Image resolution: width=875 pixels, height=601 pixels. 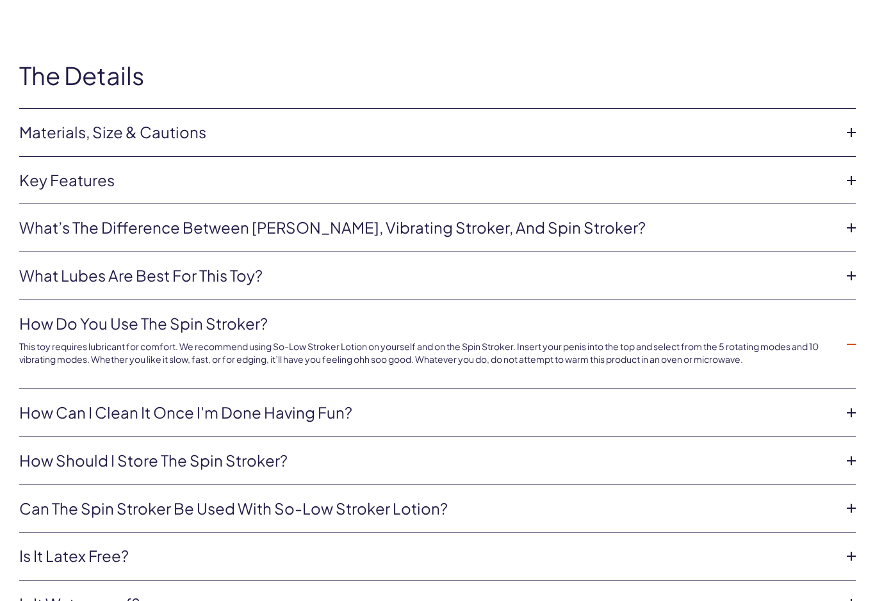 I want to click on p: This toy requires lubricant for comfort. We recommend using So-Low Stroker Lotion on yourself and..., so click(x=427, y=353).